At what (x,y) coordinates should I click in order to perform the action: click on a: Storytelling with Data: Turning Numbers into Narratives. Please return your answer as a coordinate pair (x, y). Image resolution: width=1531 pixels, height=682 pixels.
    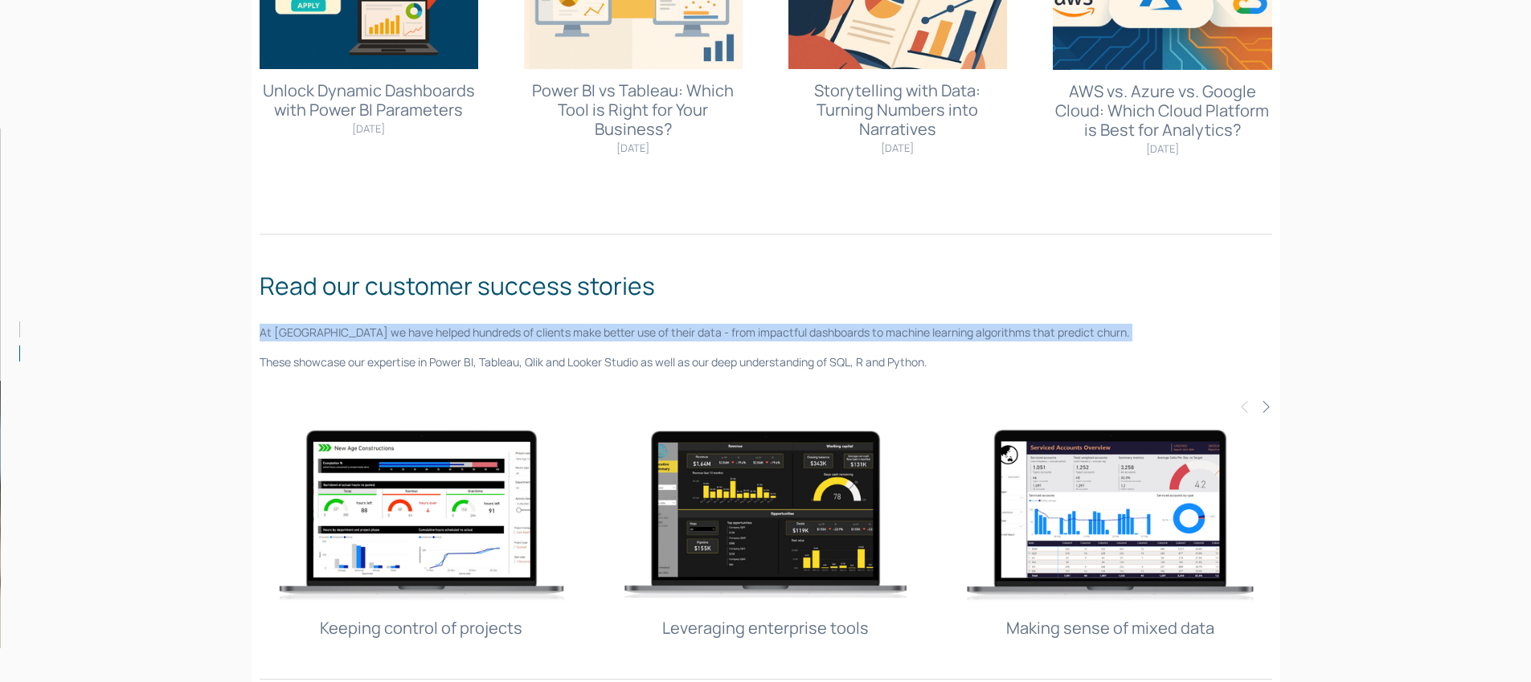
    Looking at the image, I should click on (897, 109).